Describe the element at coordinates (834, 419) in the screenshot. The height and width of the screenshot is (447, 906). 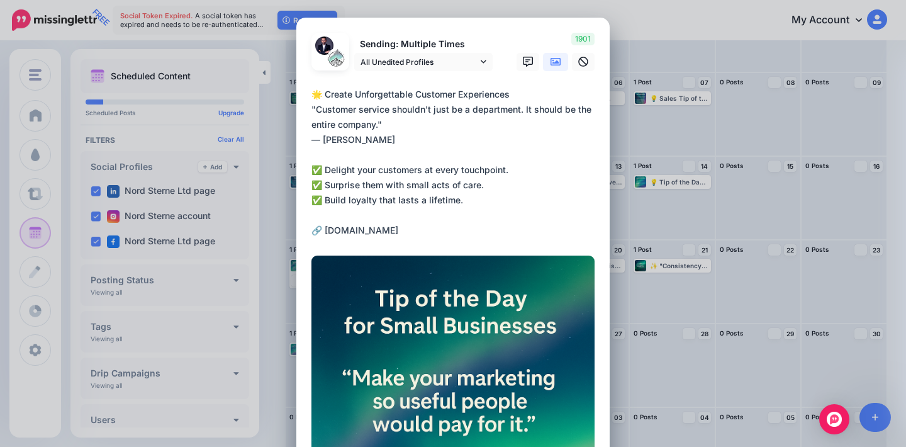
I see `div: Open Intercom Messenger` at that location.